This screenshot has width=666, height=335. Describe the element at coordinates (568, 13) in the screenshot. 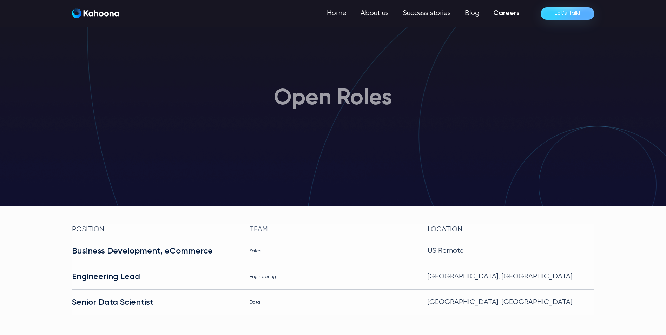

I see `div: Let’s Talk!` at that location.